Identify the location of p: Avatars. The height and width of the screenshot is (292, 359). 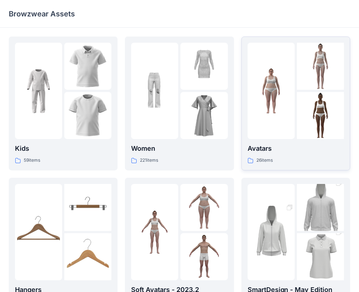
(296, 149).